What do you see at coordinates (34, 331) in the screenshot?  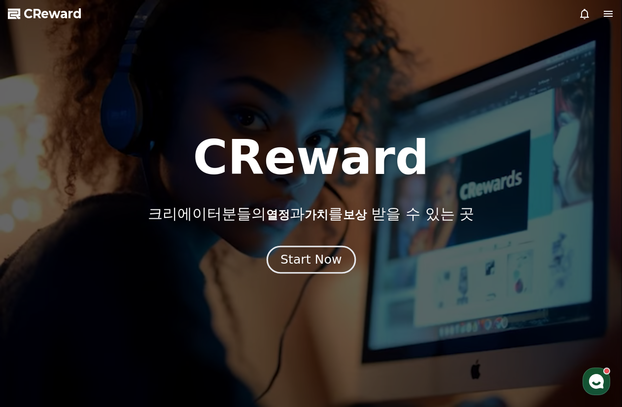 I see `span: 홈` at bounding box center [34, 331].